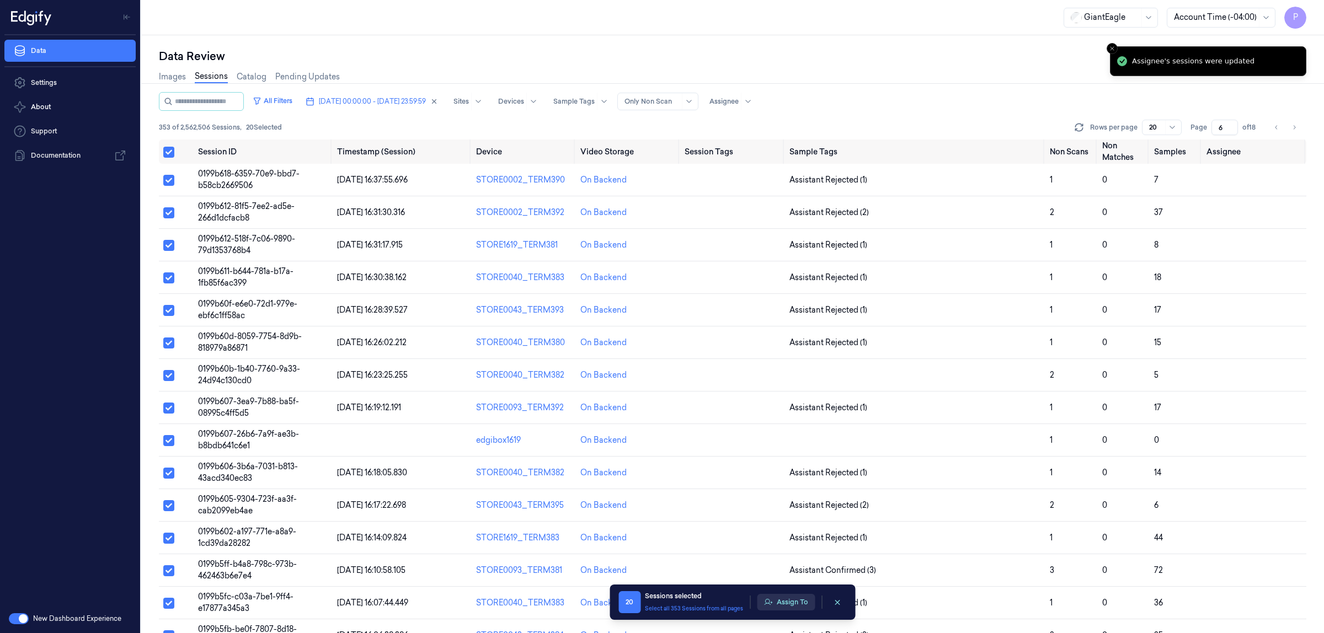 The width and height of the screenshot is (1324, 633). I want to click on button: Go to next page, so click(1294, 127).